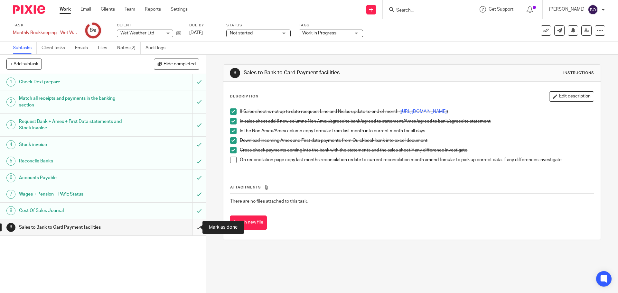  What do you see at coordinates (75, 145) in the screenshot?
I see `h1: Stock invoice` at bounding box center [75, 145].